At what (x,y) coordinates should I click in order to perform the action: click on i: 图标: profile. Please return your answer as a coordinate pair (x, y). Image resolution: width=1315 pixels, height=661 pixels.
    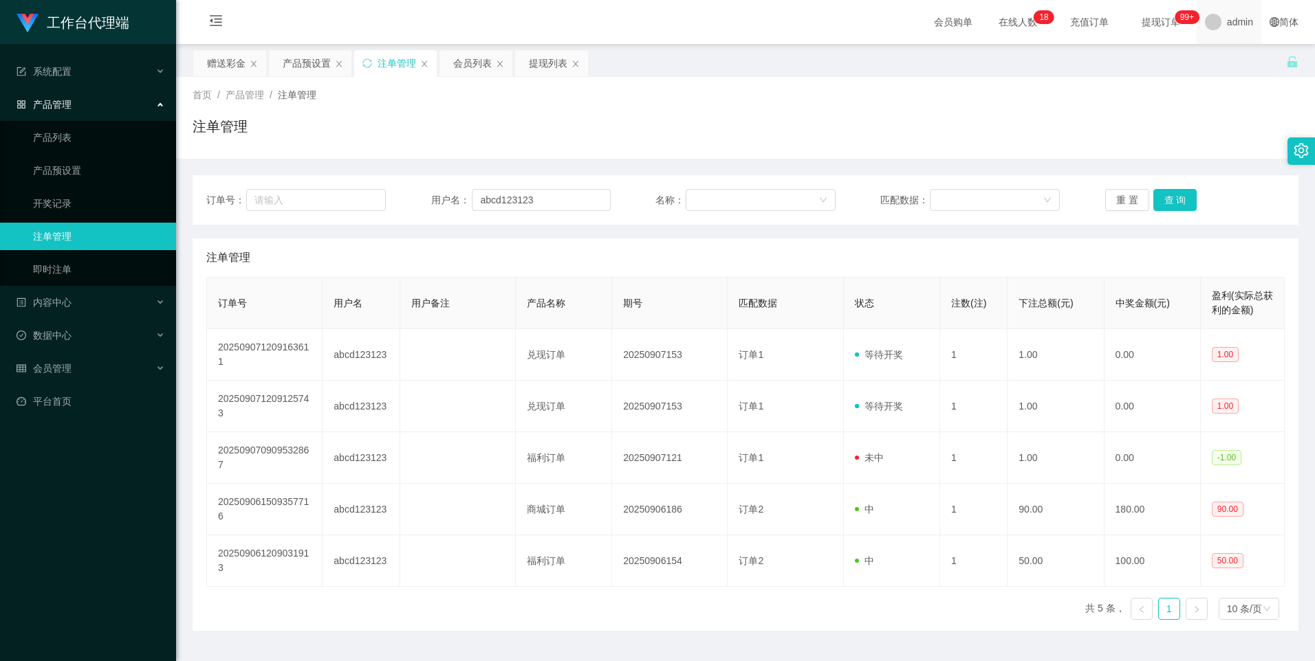
    Looking at the image, I should click on (21, 303).